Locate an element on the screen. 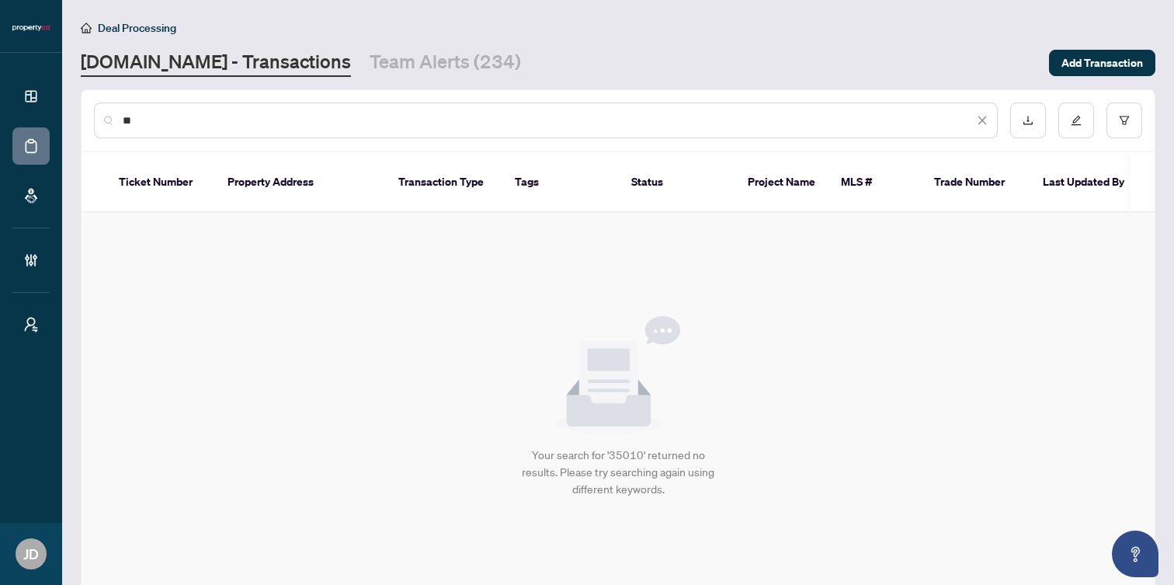 Image resolution: width=1174 pixels, height=585 pixels. span: Deal Processing is located at coordinates (137, 28).